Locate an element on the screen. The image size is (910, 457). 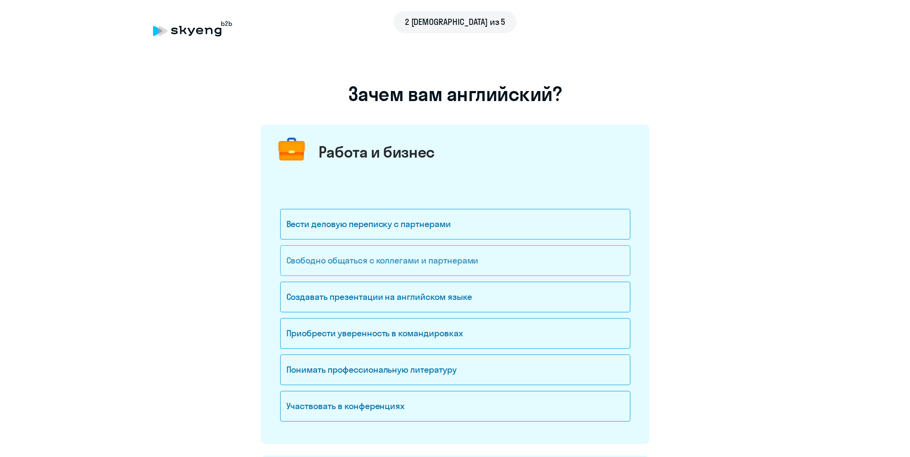
div: Работа и бизнес is located at coordinates (376, 152).